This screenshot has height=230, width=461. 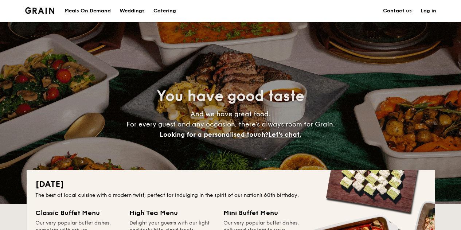 What do you see at coordinates (231, 196) in the screenshot?
I see `div: The best of local cuisine with a modern twist, perfect for indulging in the spirit of our nation’...` at bounding box center [231, 196].